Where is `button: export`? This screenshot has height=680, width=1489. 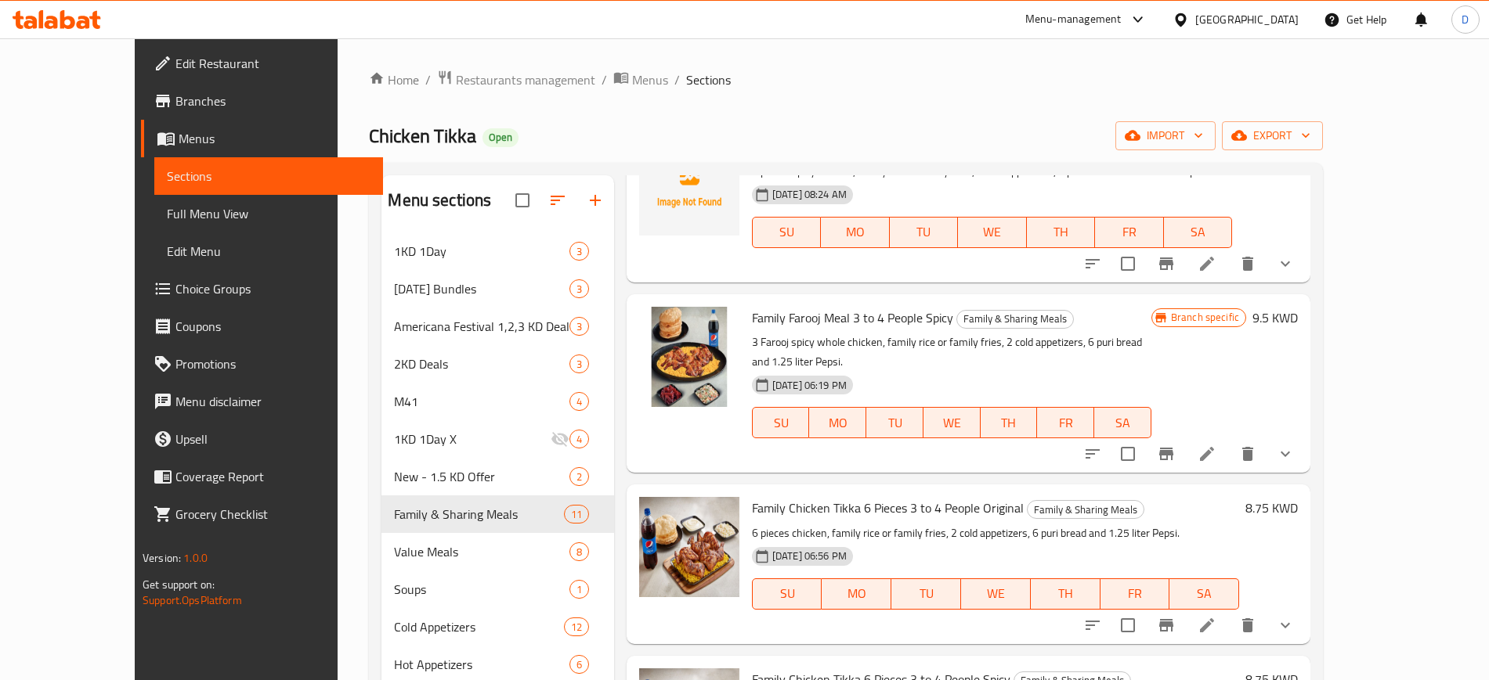 button: export is located at coordinates (1272, 135).